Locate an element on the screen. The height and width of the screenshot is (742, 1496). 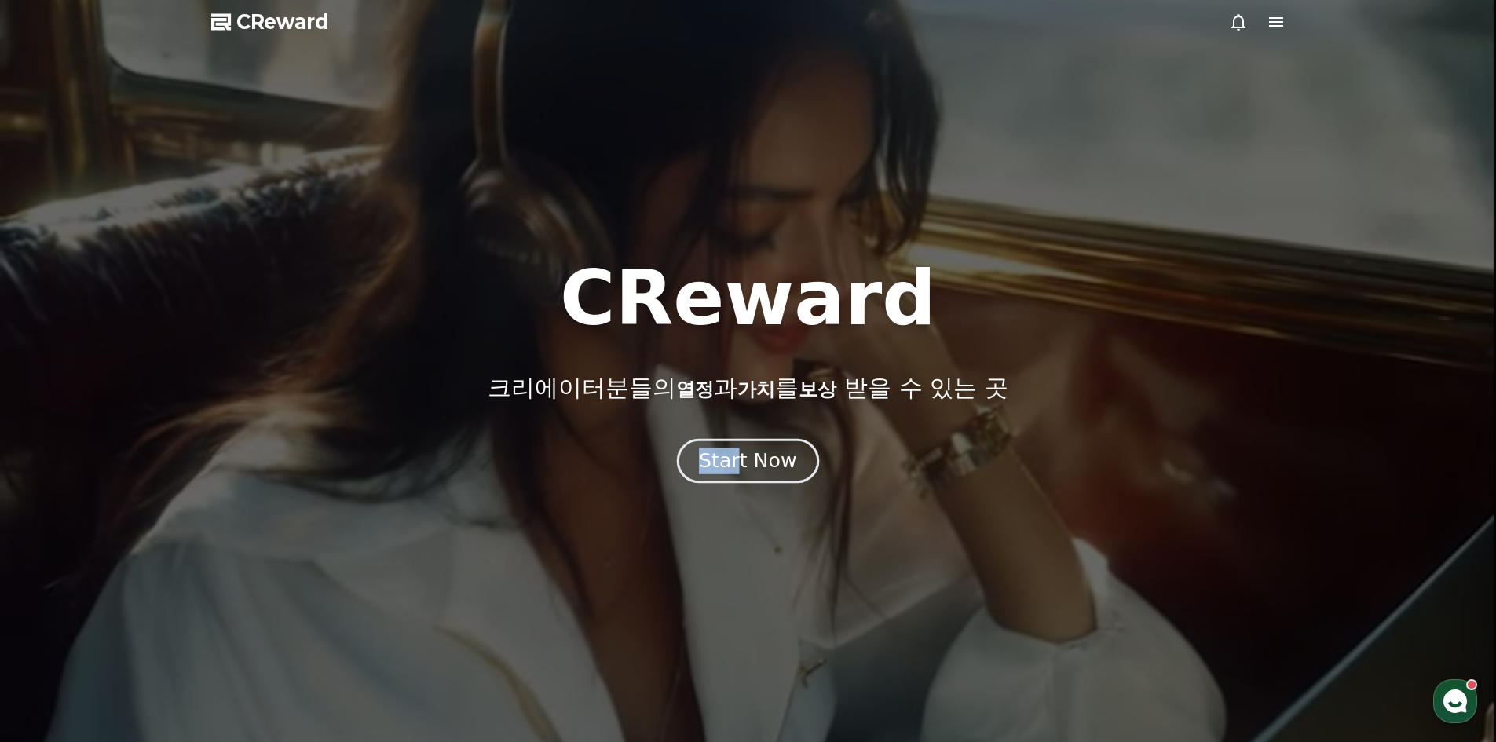
h1: CReward is located at coordinates (748, 298).